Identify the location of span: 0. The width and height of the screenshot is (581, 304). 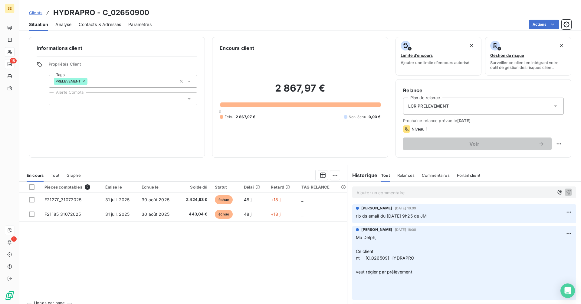
(220, 112).